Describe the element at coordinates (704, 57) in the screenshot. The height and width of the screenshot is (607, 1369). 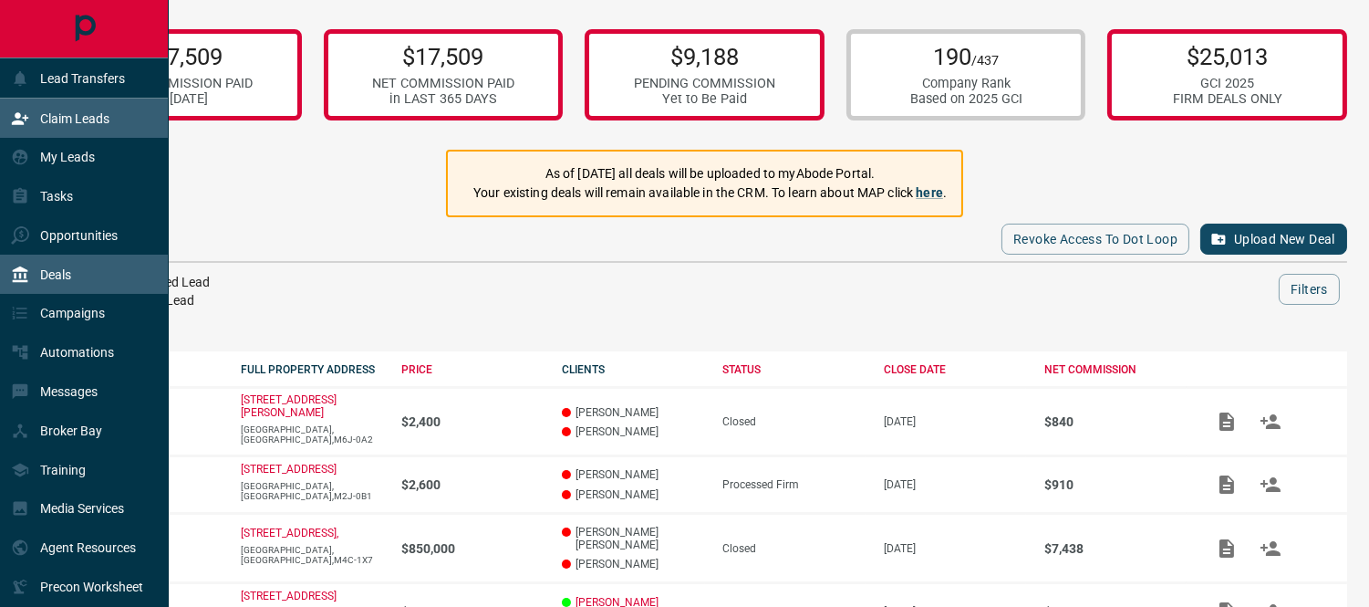
I see `p: $9,188` at that location.